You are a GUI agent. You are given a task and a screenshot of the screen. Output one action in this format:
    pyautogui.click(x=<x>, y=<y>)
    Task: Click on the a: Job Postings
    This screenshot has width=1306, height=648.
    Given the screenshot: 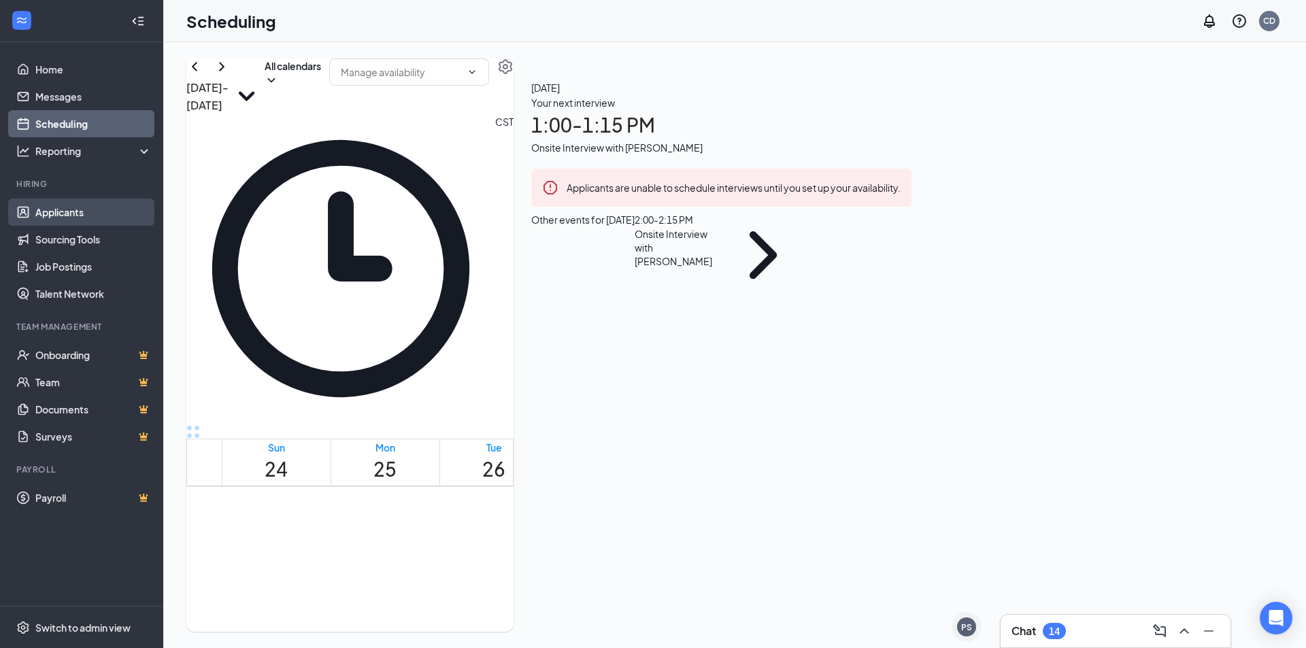 What is the action you would take?
    pyautogui.click(x=93, y=267)
    